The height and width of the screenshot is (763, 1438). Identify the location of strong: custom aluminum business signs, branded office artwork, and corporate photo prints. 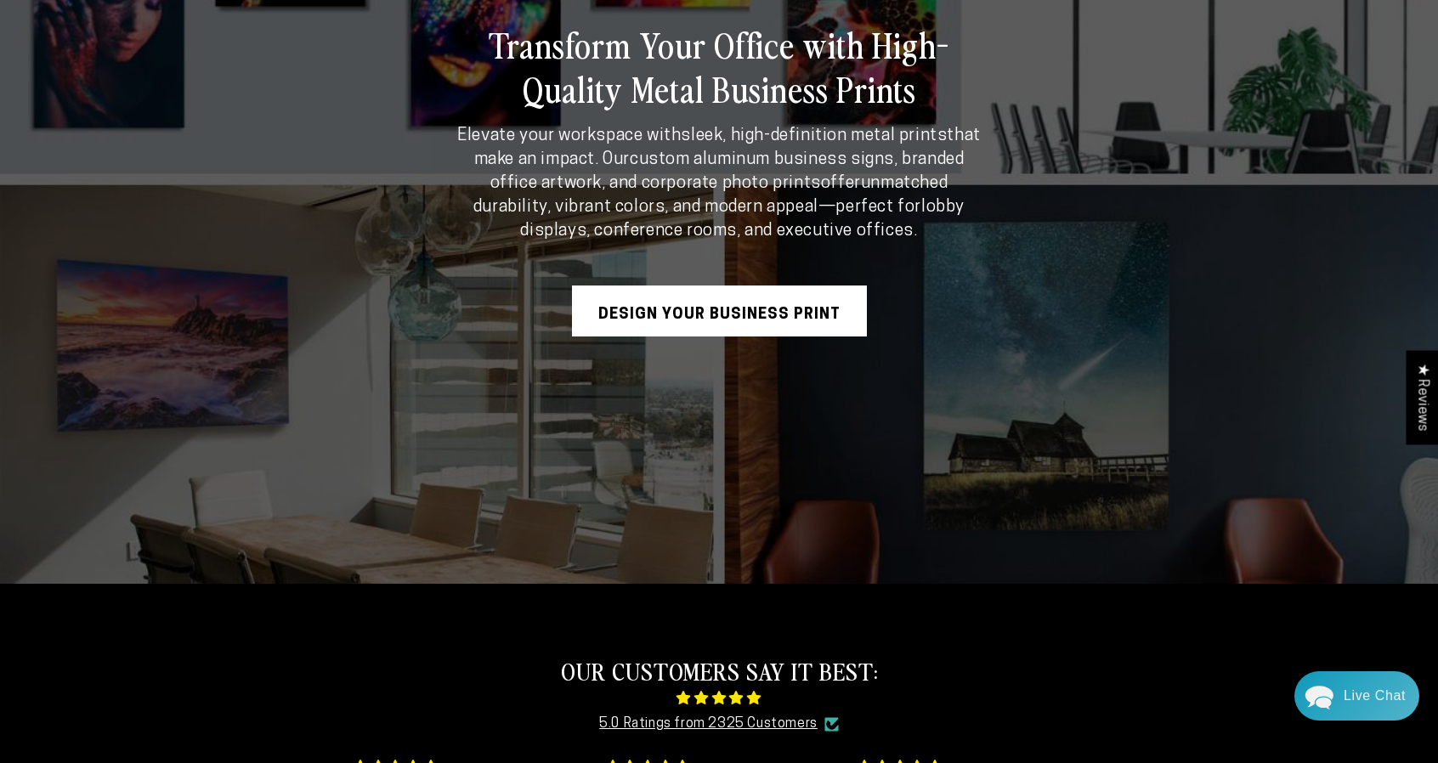
(727, 172).